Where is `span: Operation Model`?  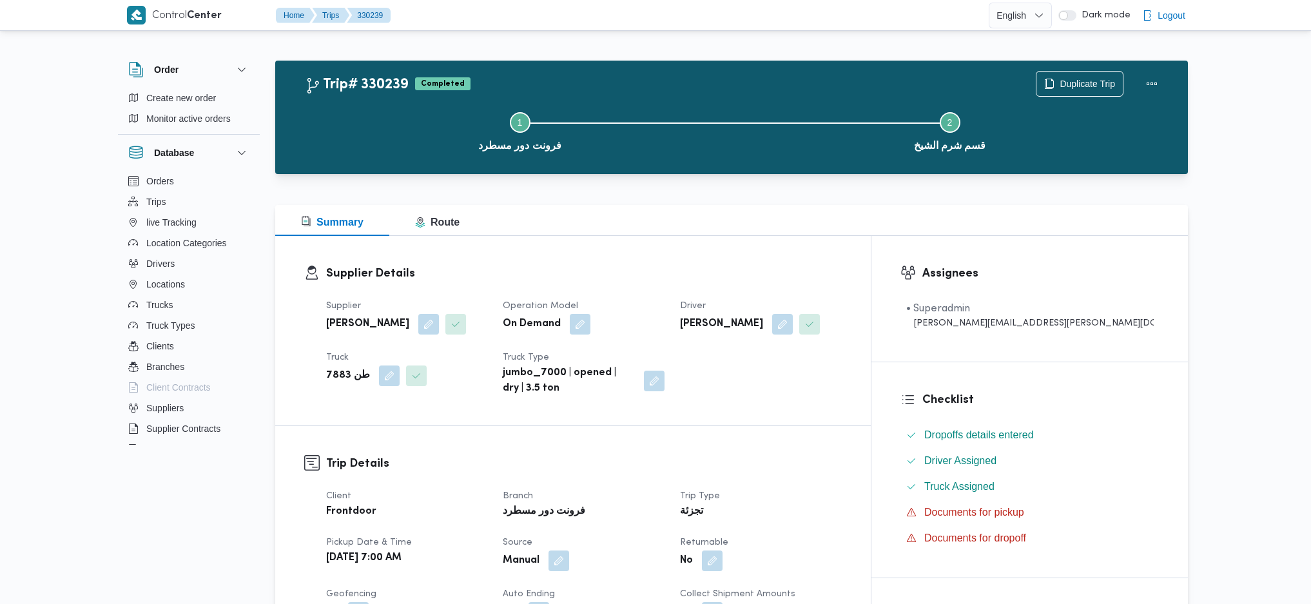
span: Operation Model is located at coordinates (540, 306).